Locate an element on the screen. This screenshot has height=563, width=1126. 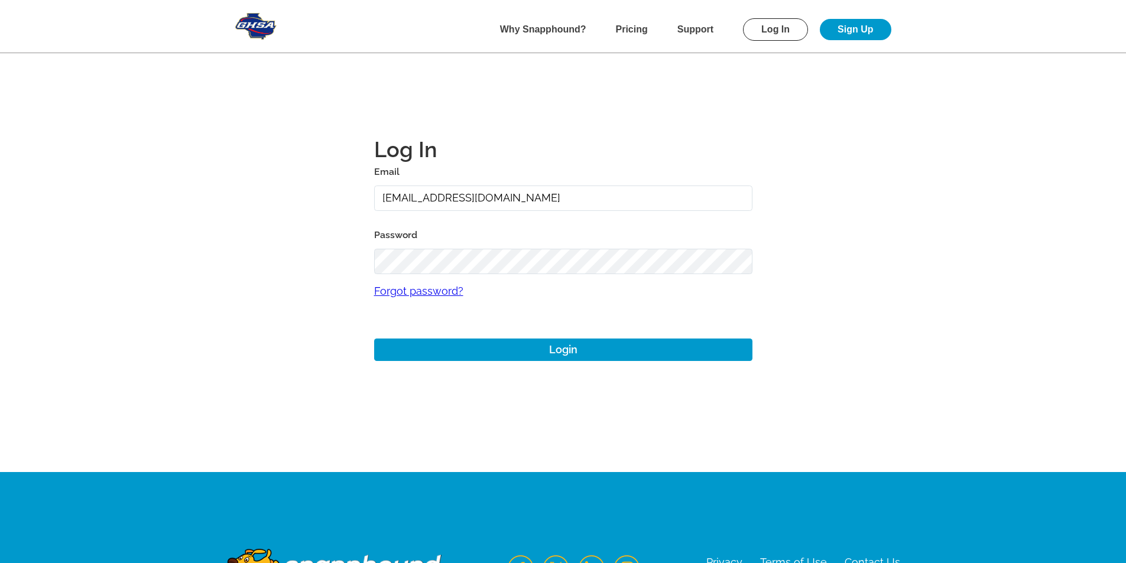
a: Why Snapphound? is located at coordinates (543, 29).